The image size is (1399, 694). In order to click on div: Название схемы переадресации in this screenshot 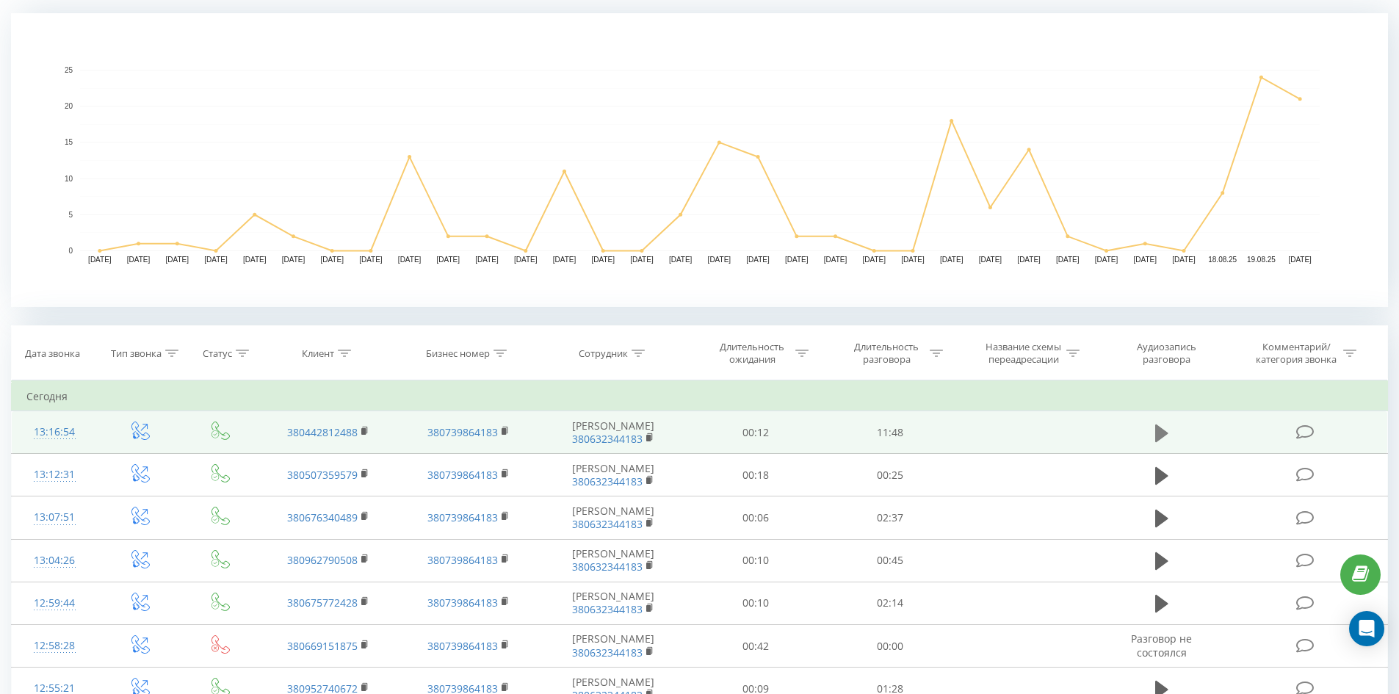, I will do `click(1023, 353)`.